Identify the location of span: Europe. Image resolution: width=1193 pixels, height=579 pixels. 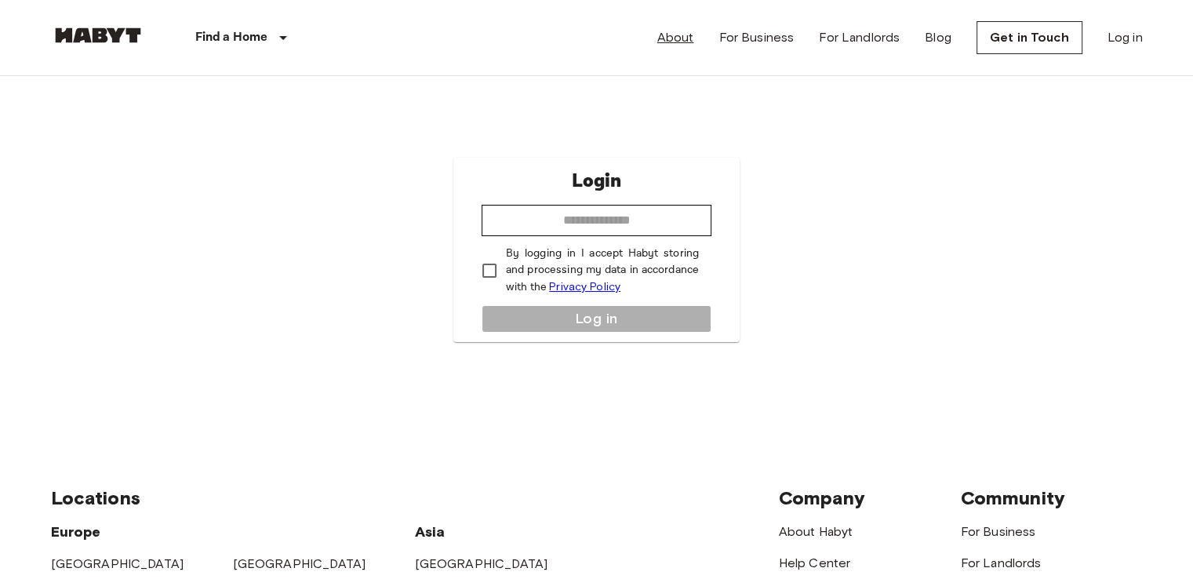
(76, 532).